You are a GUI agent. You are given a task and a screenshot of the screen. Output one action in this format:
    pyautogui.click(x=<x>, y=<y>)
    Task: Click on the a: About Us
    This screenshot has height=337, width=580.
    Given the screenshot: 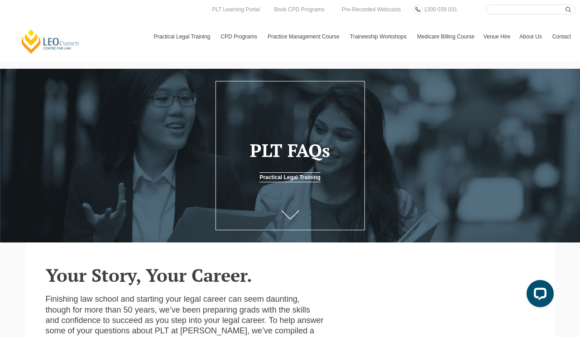 What is the action you would take?
    pyautogui.click(x=531, y=37)
    